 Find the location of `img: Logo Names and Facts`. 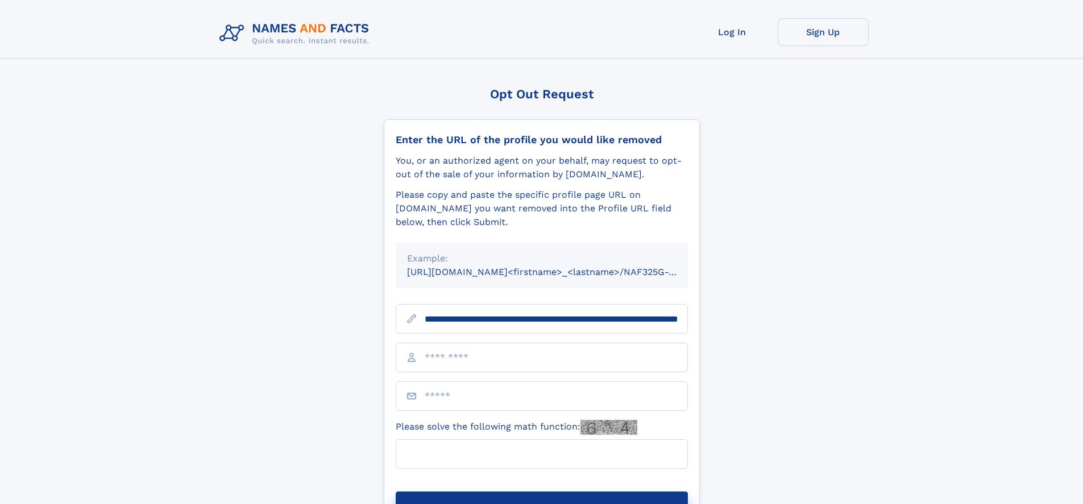

img: Logo Names and Facts is located at coordinates (297, 34).